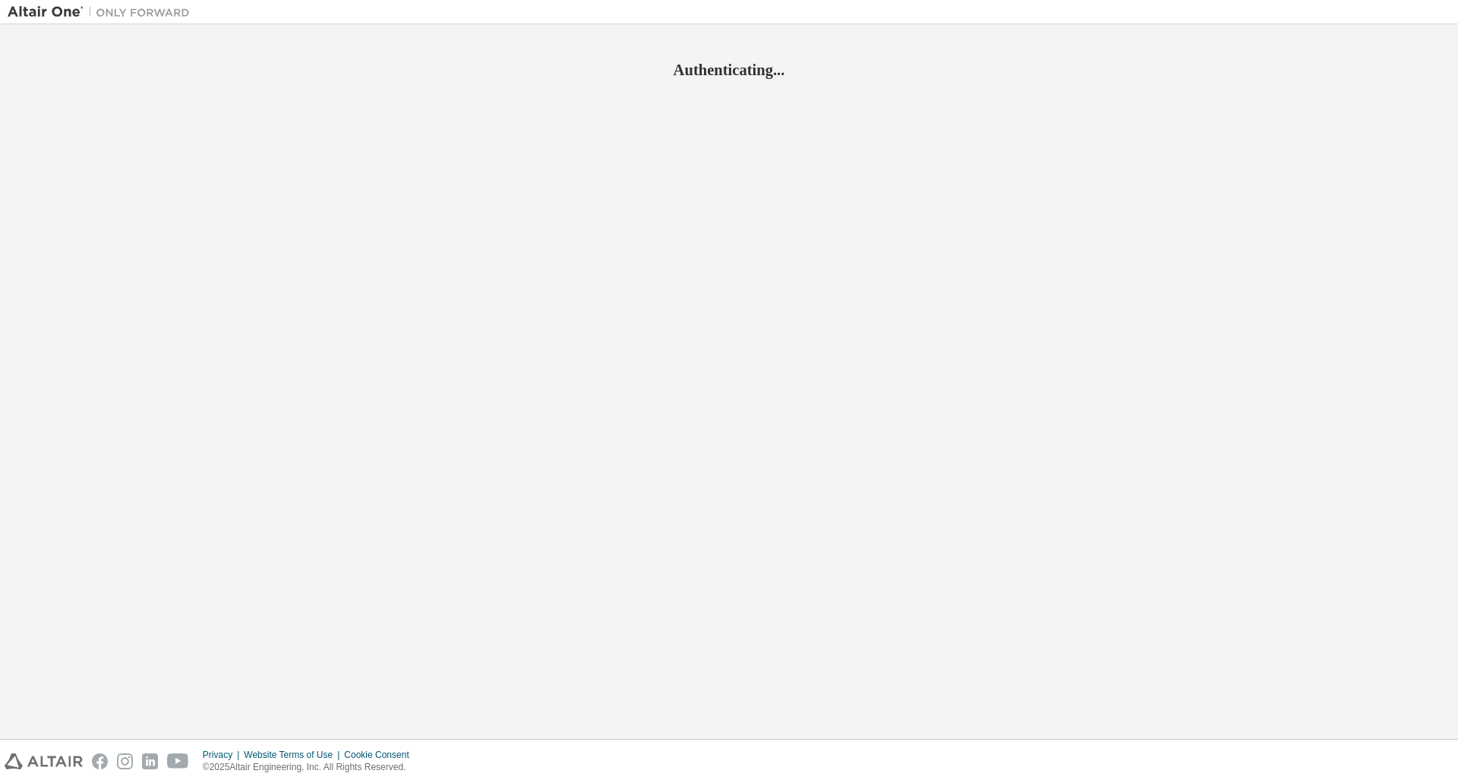  What do you see at coordinates (178, 761) in the screenshot?
I see `img: youtube.svg` at bounding box center [178, 761].